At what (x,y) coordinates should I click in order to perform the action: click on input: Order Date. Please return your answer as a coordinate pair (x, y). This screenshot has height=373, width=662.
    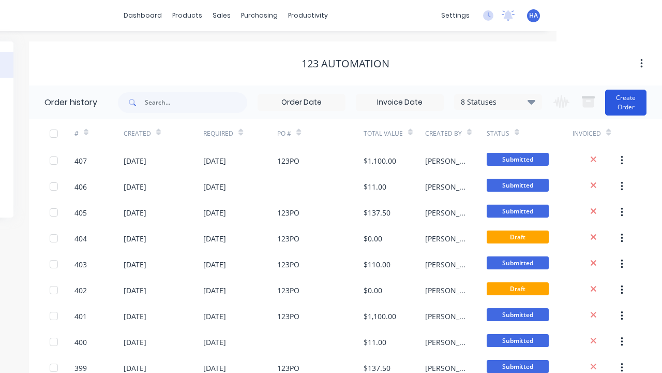
    Looking at the image, I should click on (302, 102).